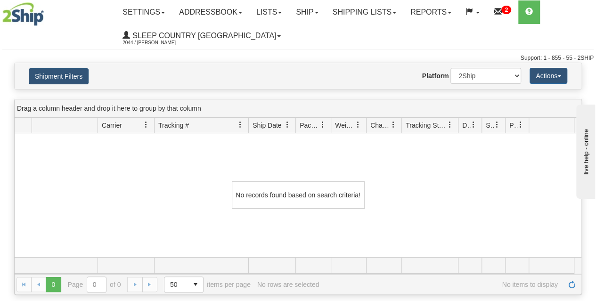 The image size is (596, 301). What do you see at coordinates (450, 125) in the screenshot?
I see `a: Tracking Status filter column settings` at bounding box center [450, 125].